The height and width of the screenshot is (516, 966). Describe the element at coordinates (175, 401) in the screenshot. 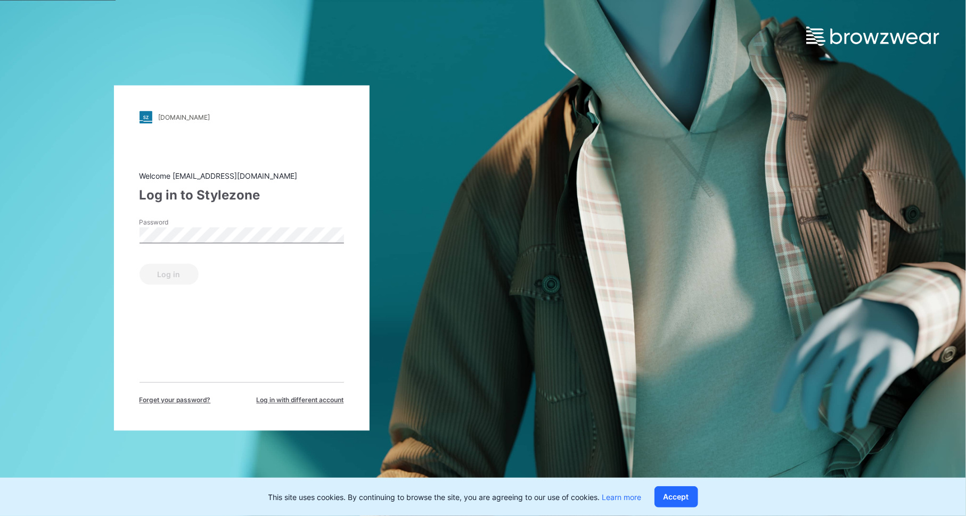

I see `span: Forget your password?` at that location.